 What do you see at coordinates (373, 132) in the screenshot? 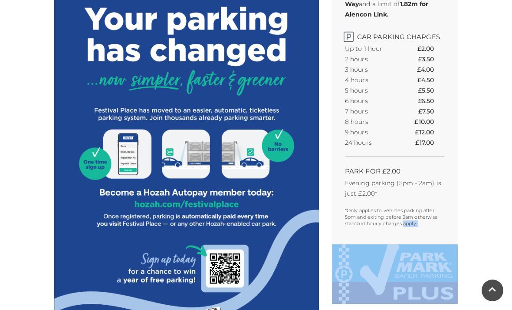
I see `th: 9 hours` at bounding box center [373, 132].